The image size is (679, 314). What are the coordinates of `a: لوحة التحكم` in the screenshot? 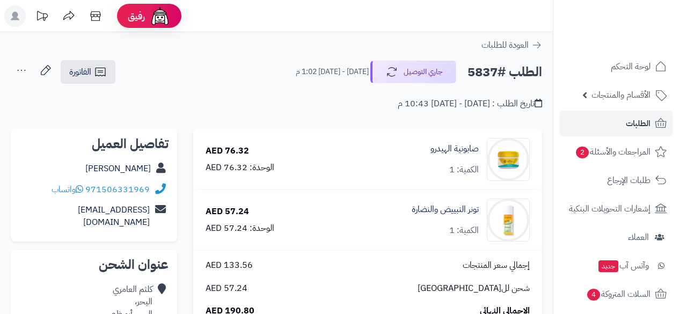 It's located at (616, 67).